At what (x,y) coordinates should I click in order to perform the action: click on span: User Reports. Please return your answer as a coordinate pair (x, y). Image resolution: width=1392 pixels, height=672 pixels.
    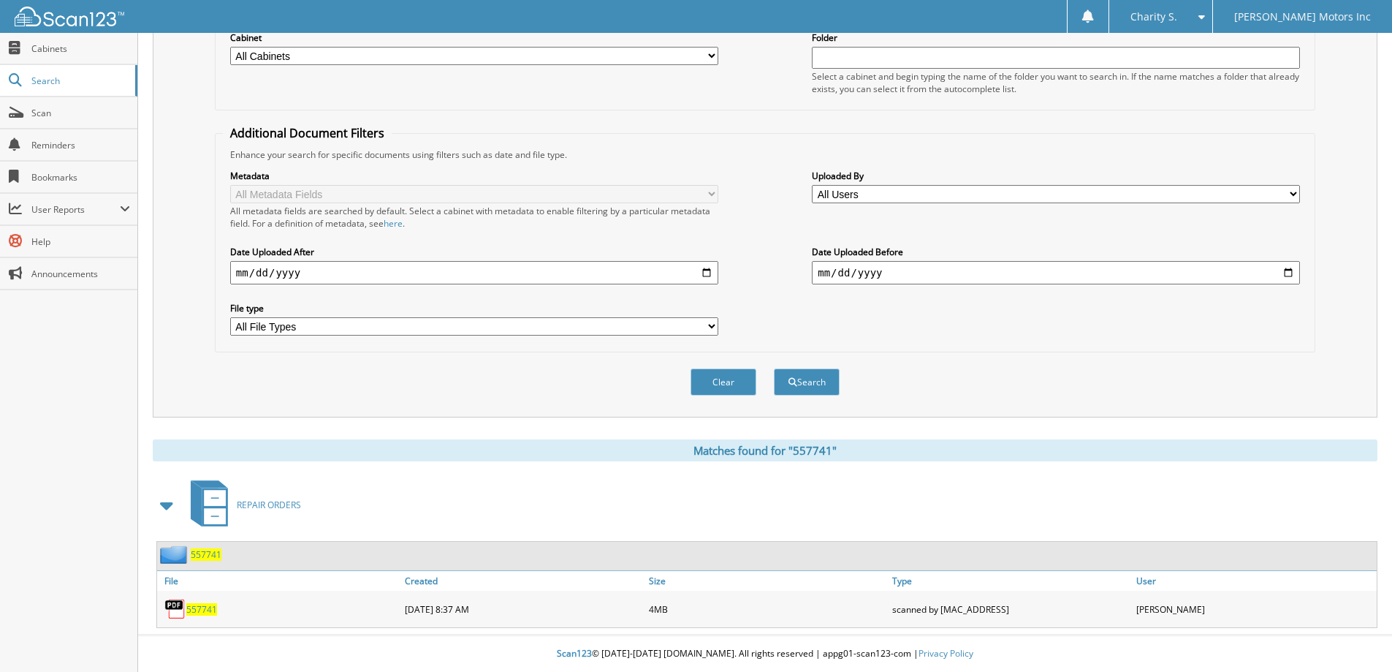
    Looking at the image, I should click on (75, 209).